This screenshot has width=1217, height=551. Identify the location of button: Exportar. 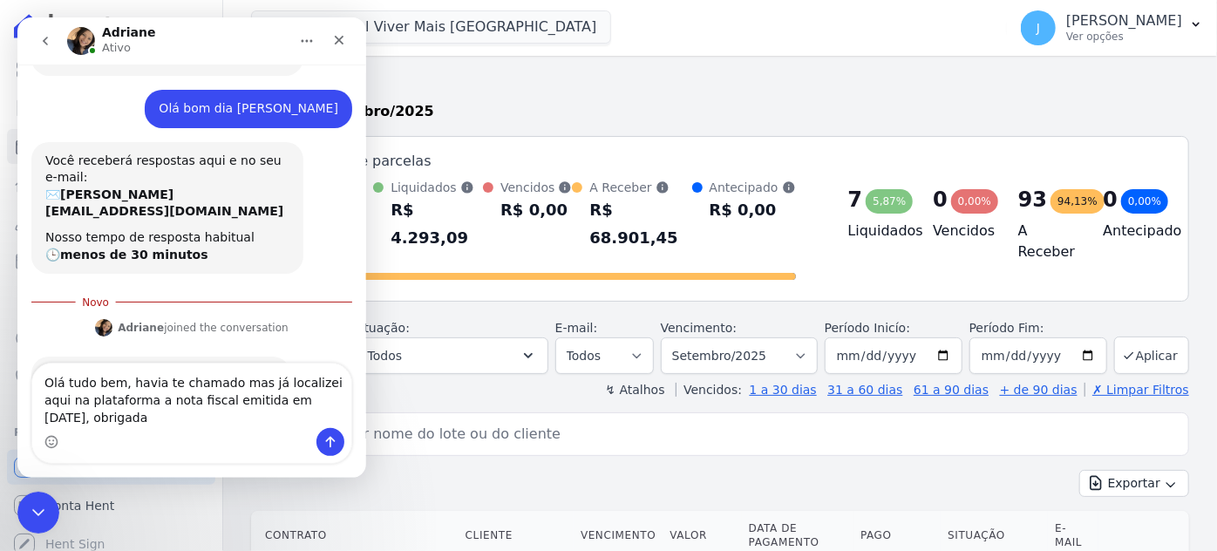
(1134, 483).